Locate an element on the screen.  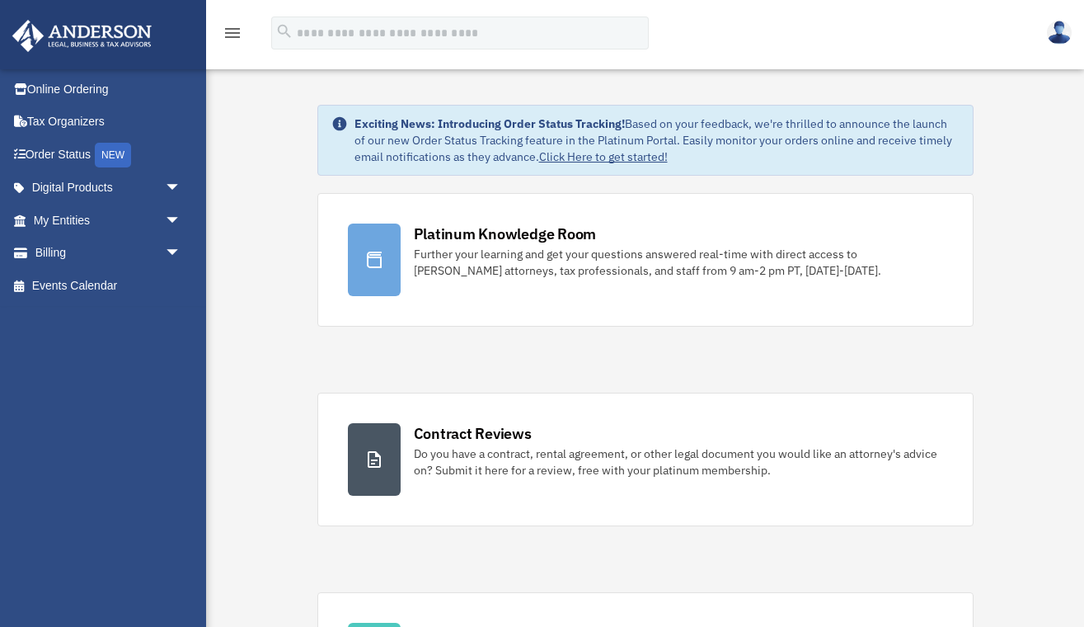
div: Based on your feedback, we're thrilled to announce the launch of our new Order Status Tracking fe... is located at coordinates (657, 140).